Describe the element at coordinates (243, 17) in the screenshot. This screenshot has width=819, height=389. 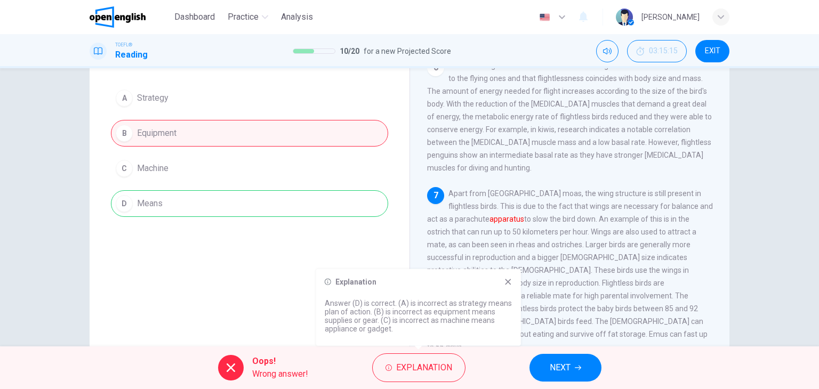
I see `span: Practice` at that location.